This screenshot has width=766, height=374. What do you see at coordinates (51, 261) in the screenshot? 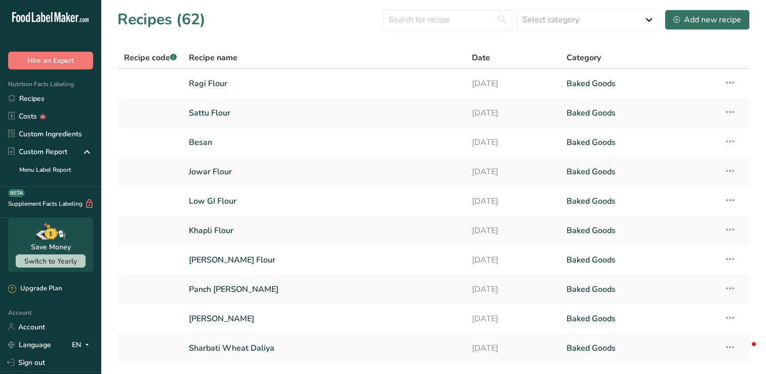
I see `button: Switch to Yearly` at bounding box center [51, 261].